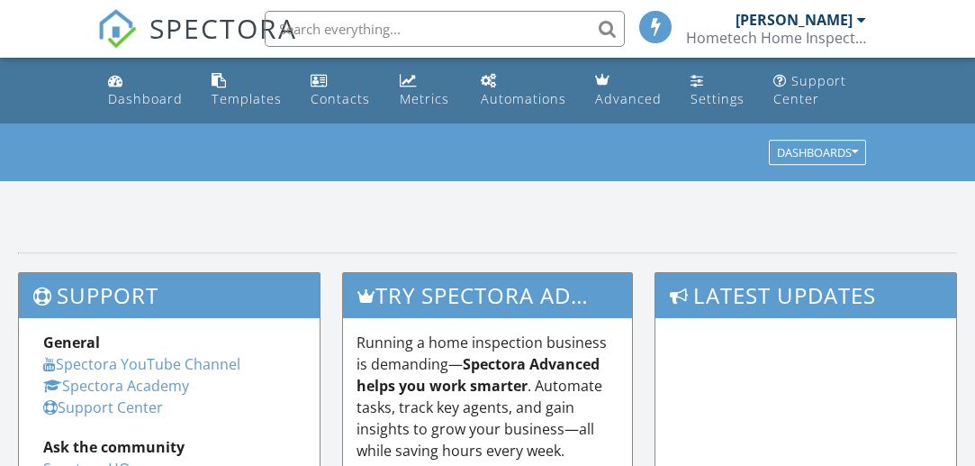  I want to click on a: Metrics, so click(426, 90).